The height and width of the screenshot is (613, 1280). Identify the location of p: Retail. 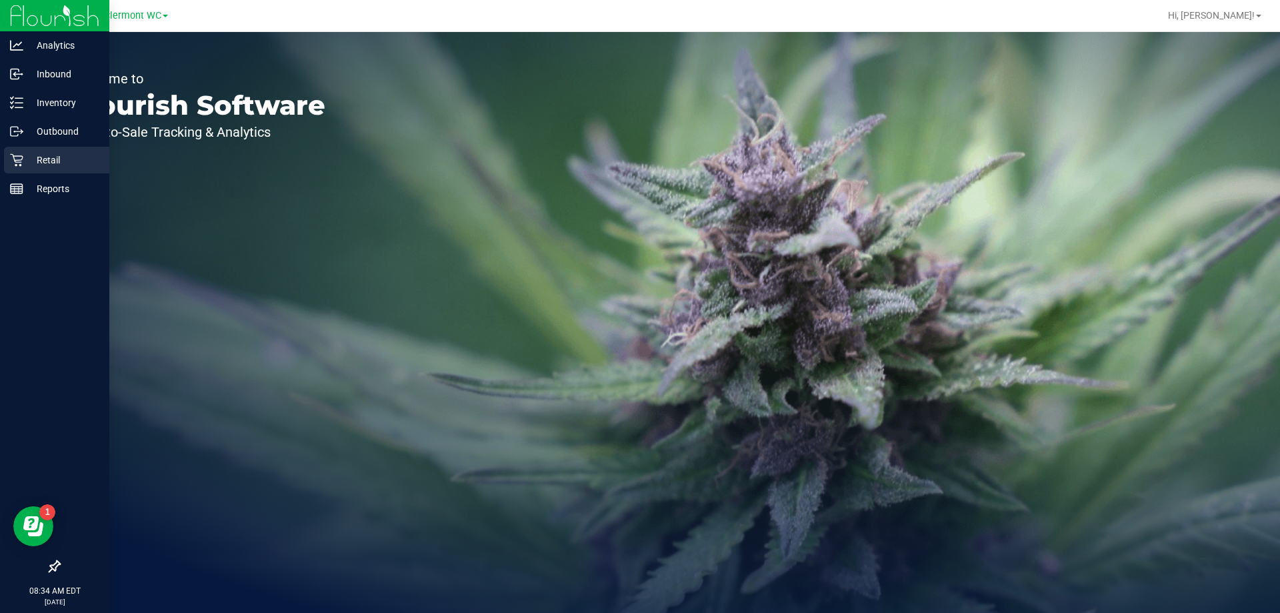
(63, 160).